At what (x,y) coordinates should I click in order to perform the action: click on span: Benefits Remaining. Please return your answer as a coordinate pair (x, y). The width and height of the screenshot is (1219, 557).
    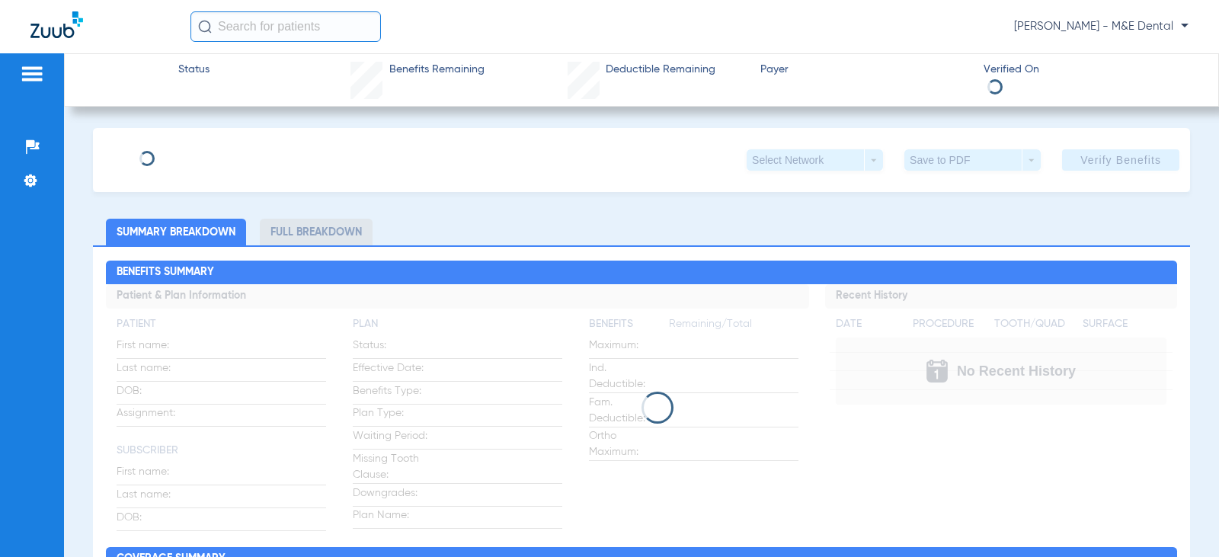
    Looking at the image, I should click on (437, 69).